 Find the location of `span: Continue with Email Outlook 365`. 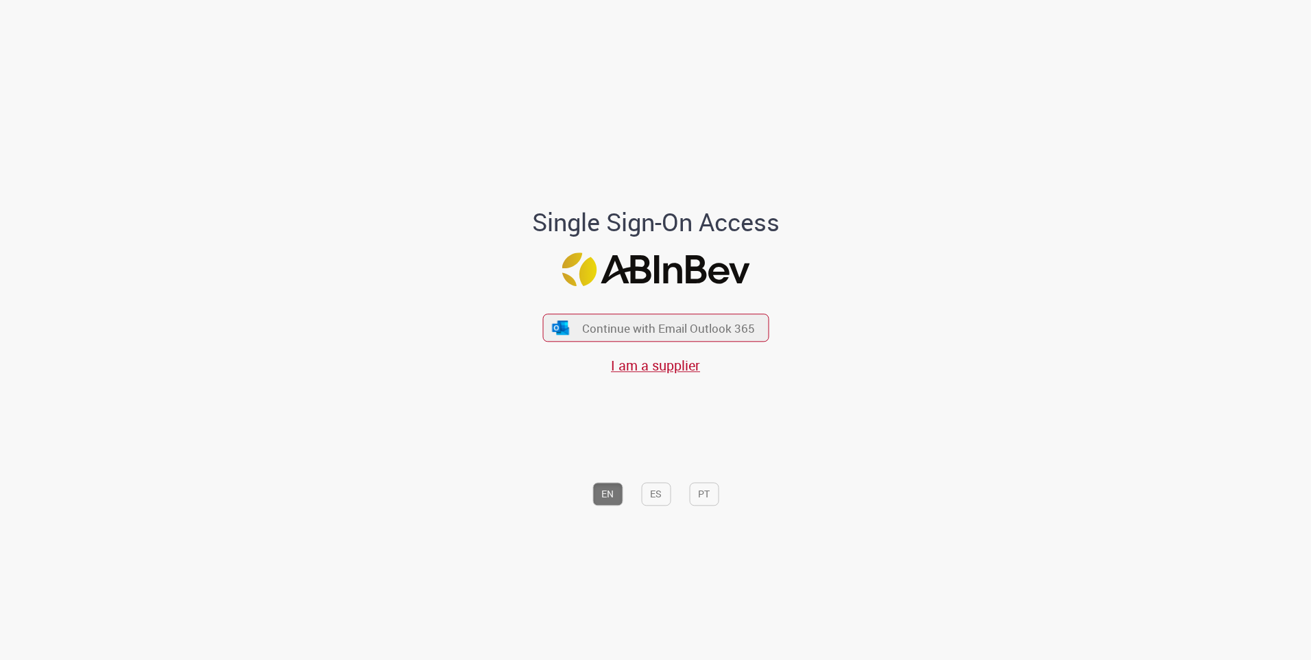

span: Continue with Email Outlook 365 is located at coordinates (669, 328).